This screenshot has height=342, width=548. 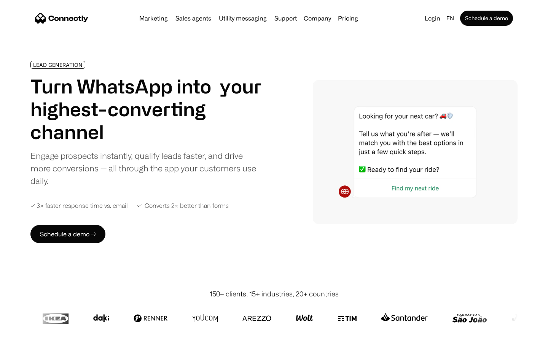 I want to click on div: Company, so click(x=317, y=18).